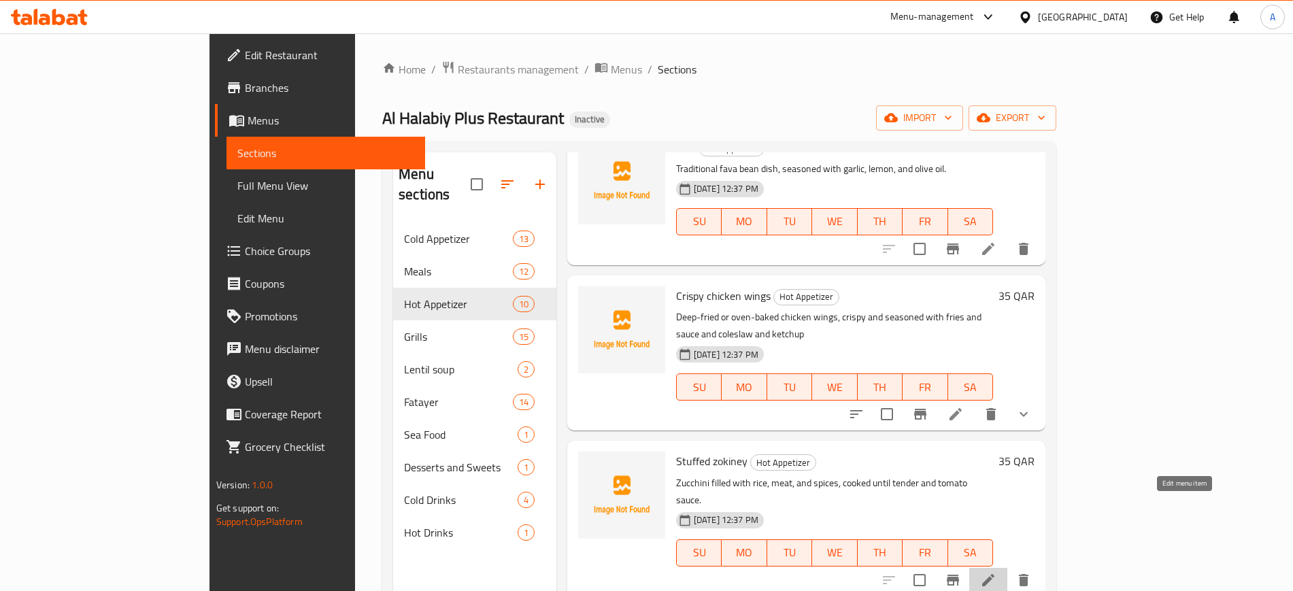  Describe the element at coordinates (970, 552) in the screenshot. I see `span: SA` at that location.